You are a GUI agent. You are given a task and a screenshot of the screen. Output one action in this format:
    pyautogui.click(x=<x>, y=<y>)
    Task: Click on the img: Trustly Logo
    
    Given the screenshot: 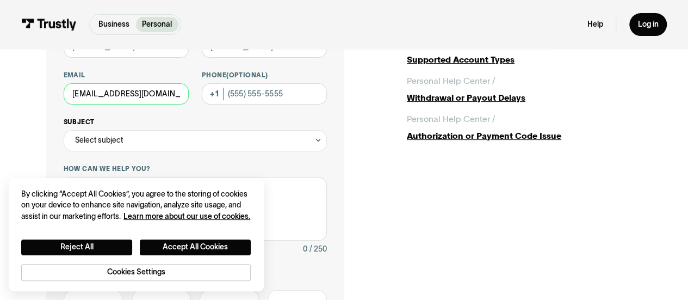 What is the action you would take?
    pyautogui.click(x=49, y=24)
    